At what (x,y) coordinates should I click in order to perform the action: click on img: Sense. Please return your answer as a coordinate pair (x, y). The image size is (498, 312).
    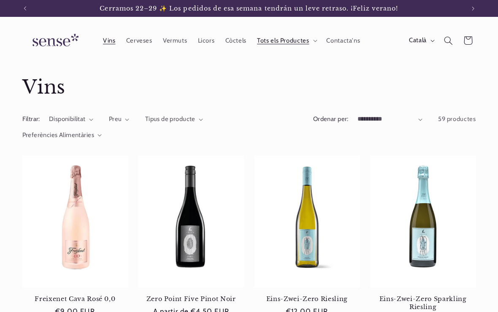
    Looking at the image, I should click on (54, 40).